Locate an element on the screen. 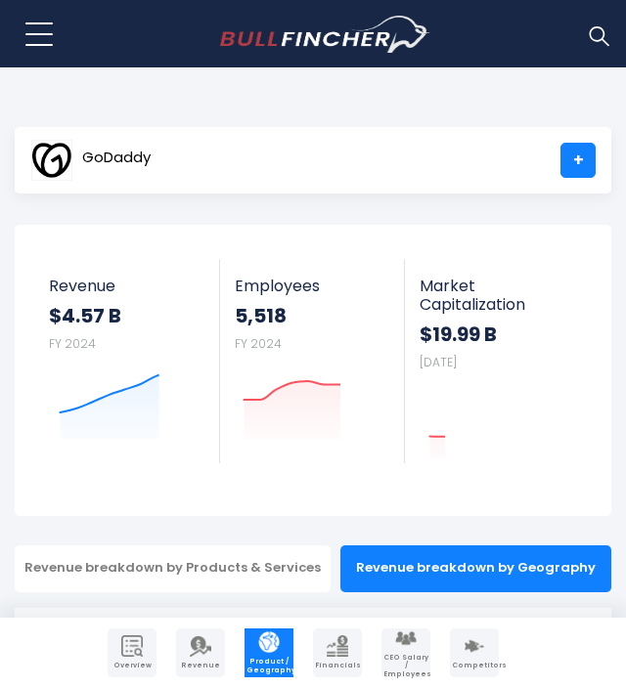 Image resolution: width=626 pixels, height=688 pixels. span: Overview is located at coordinates (132, 666).